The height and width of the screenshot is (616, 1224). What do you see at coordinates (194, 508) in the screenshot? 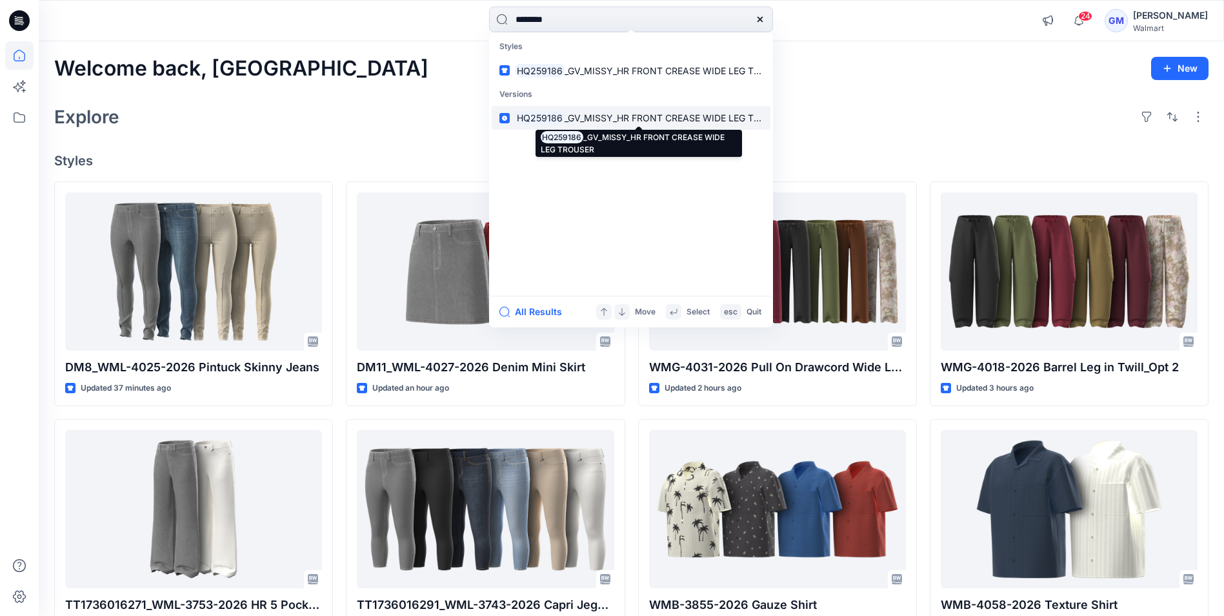
I see `a: TT1736016271_WML-3753-2026 HR 5 Pocket Wide Leg - Inseam 30` at bounding box center [194, 508].